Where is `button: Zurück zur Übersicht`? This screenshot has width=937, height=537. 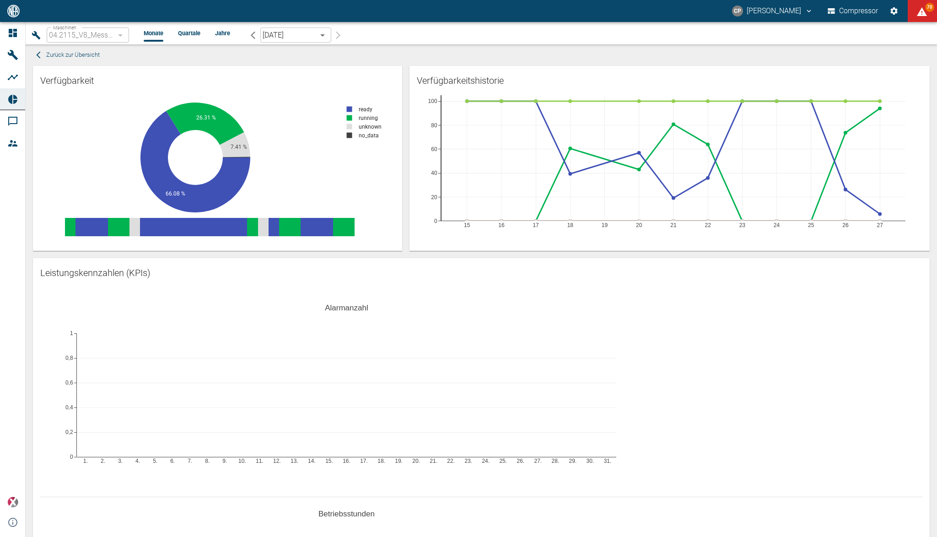 button: Zurück zur Übersicht is located at coordinates (67, 55).